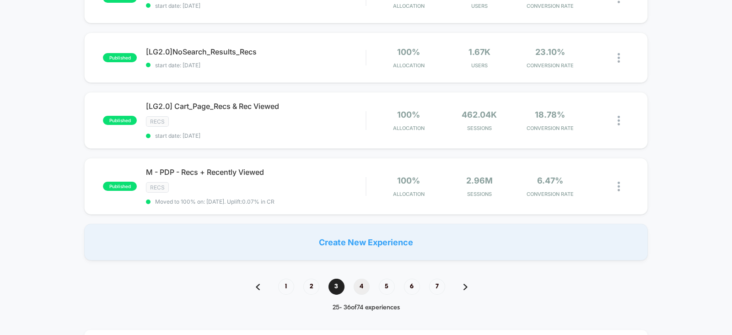 The width and height of the screenshot is (732, 335). I want to click on div: Create New Experience, so click(366, 242).